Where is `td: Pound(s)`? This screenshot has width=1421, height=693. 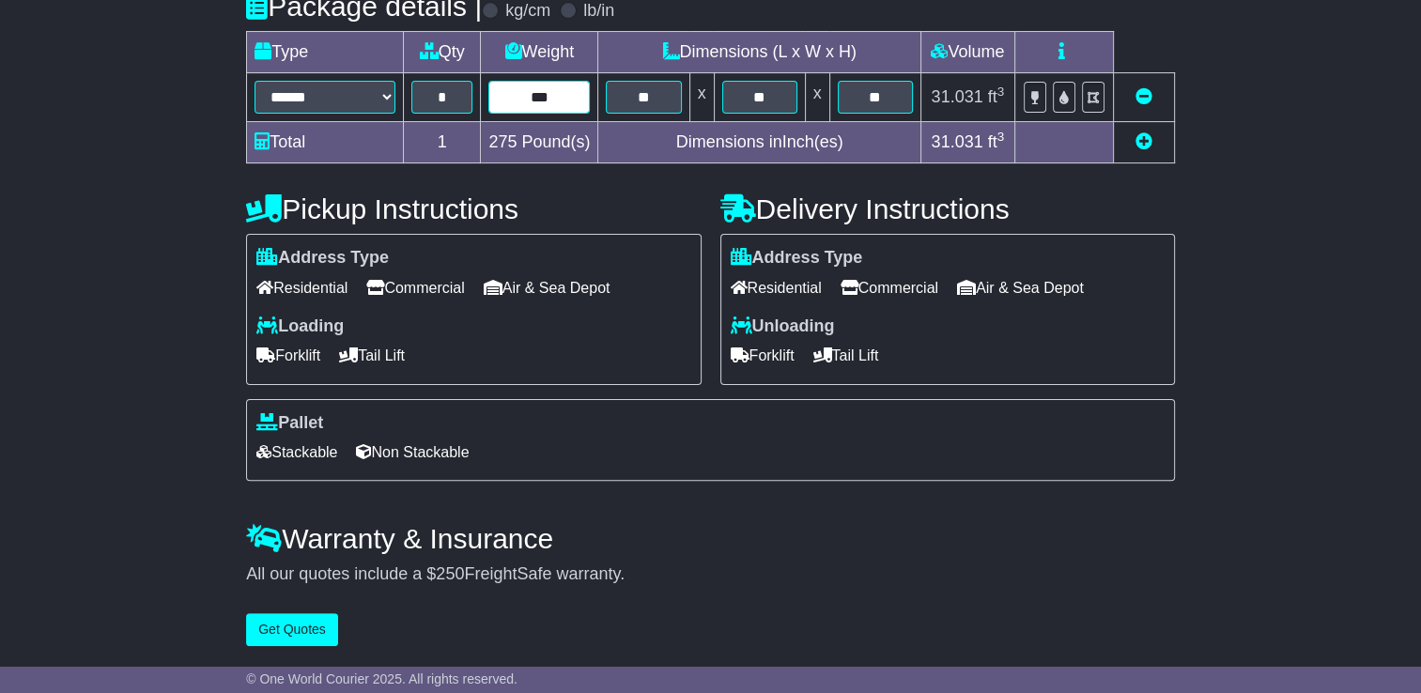
td: Pound(s) is located at coordinates (539, 143).